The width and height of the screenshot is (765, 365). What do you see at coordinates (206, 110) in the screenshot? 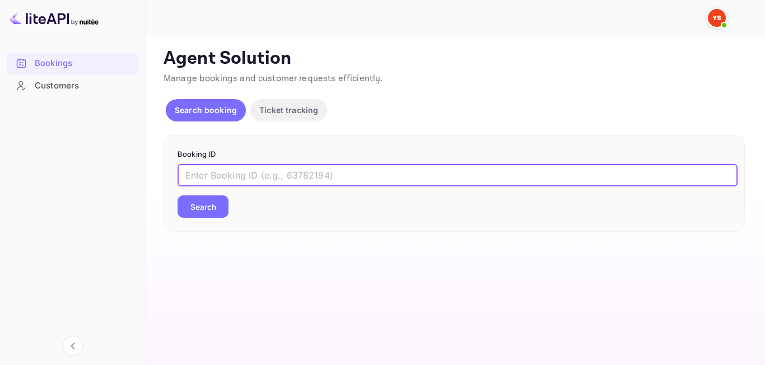
I see `p: Search booking` at bounding box center [206, 110].